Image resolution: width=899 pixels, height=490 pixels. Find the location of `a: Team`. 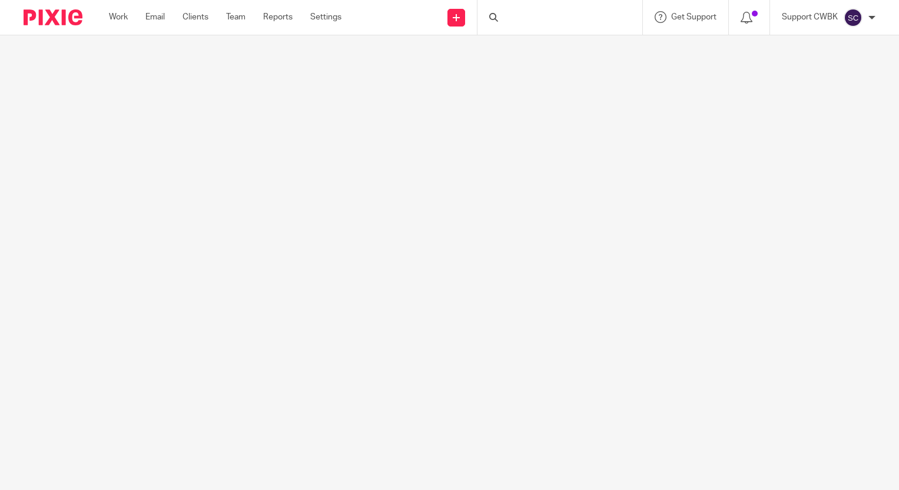

a: Team is located at coordinates (235, 17).